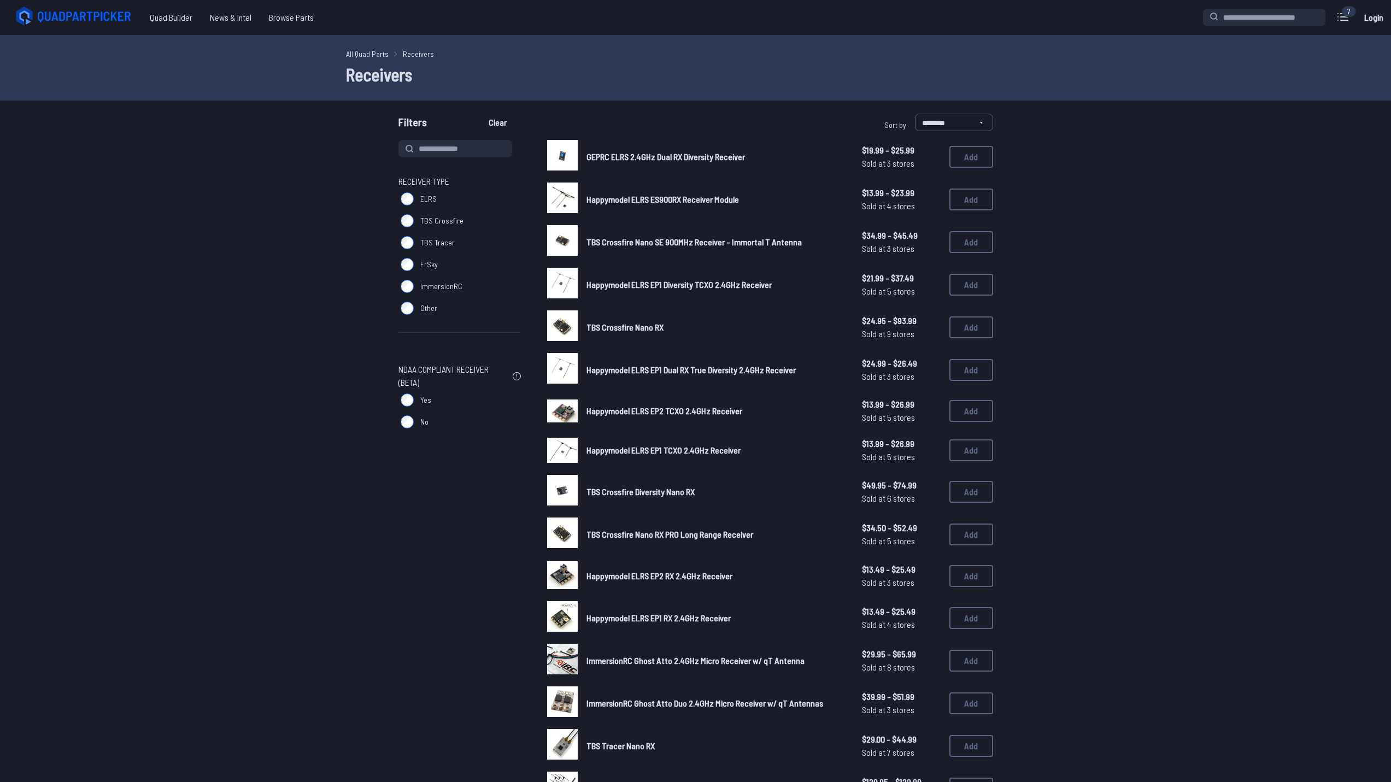 The width and height of the screenshot is (1391, 782). What do you see at coordinates (901, 697) in the screenshot?
I see `span: $39.99 - $51.99` at bounding box center [901, 697].